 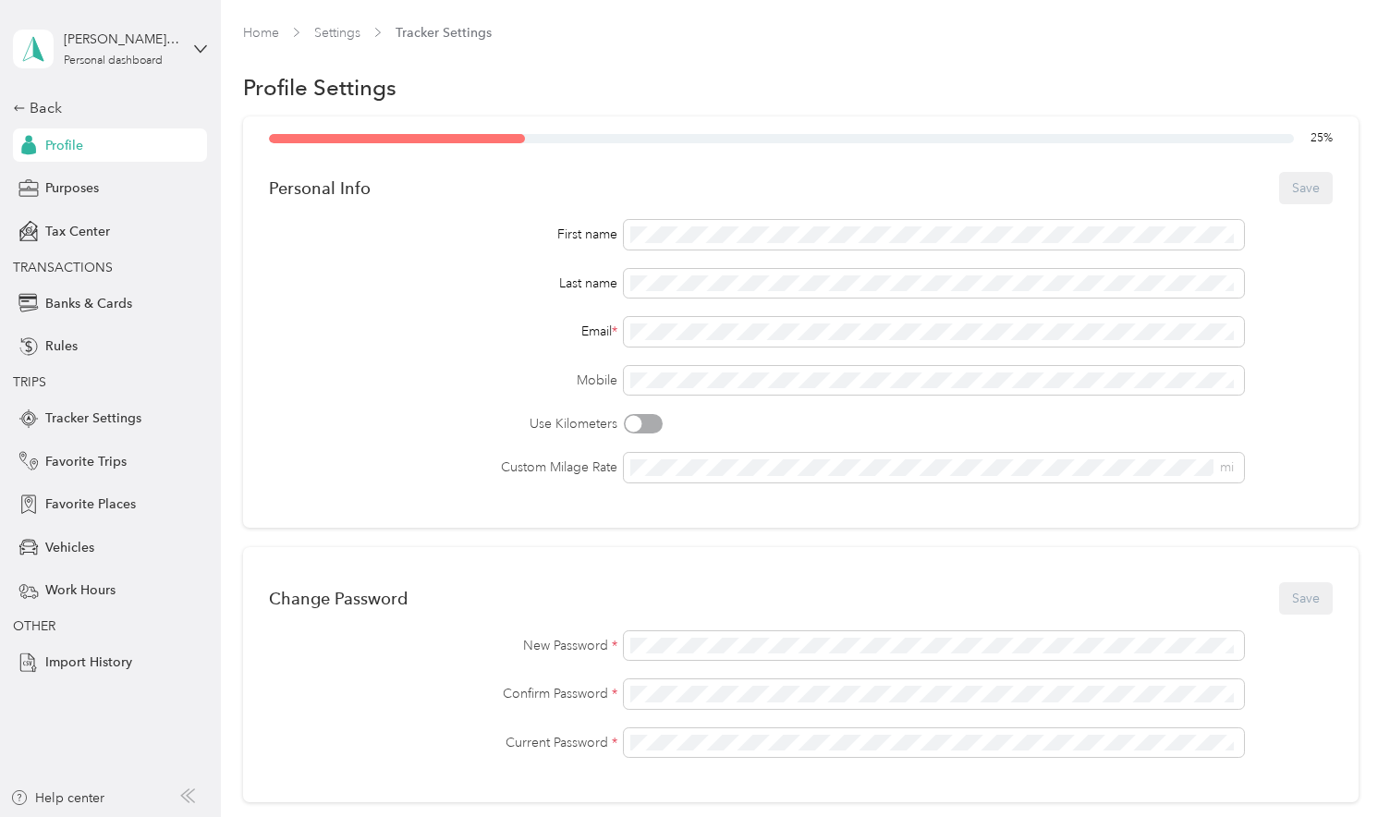 I want to click on div: Personal Info, so click(x=320, y=188).